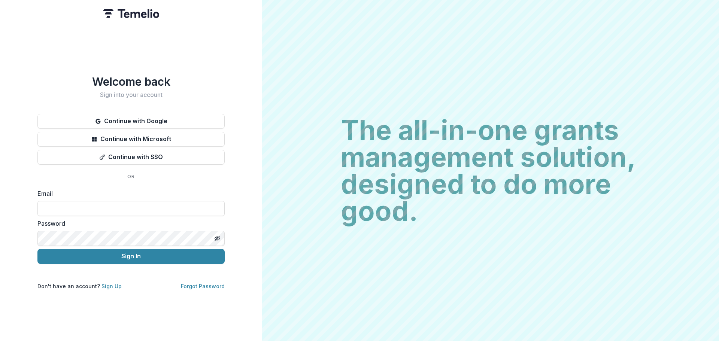 This screenshot has width=719, height=341. I want to click on h2: Sign into your account, so click(131, 95).